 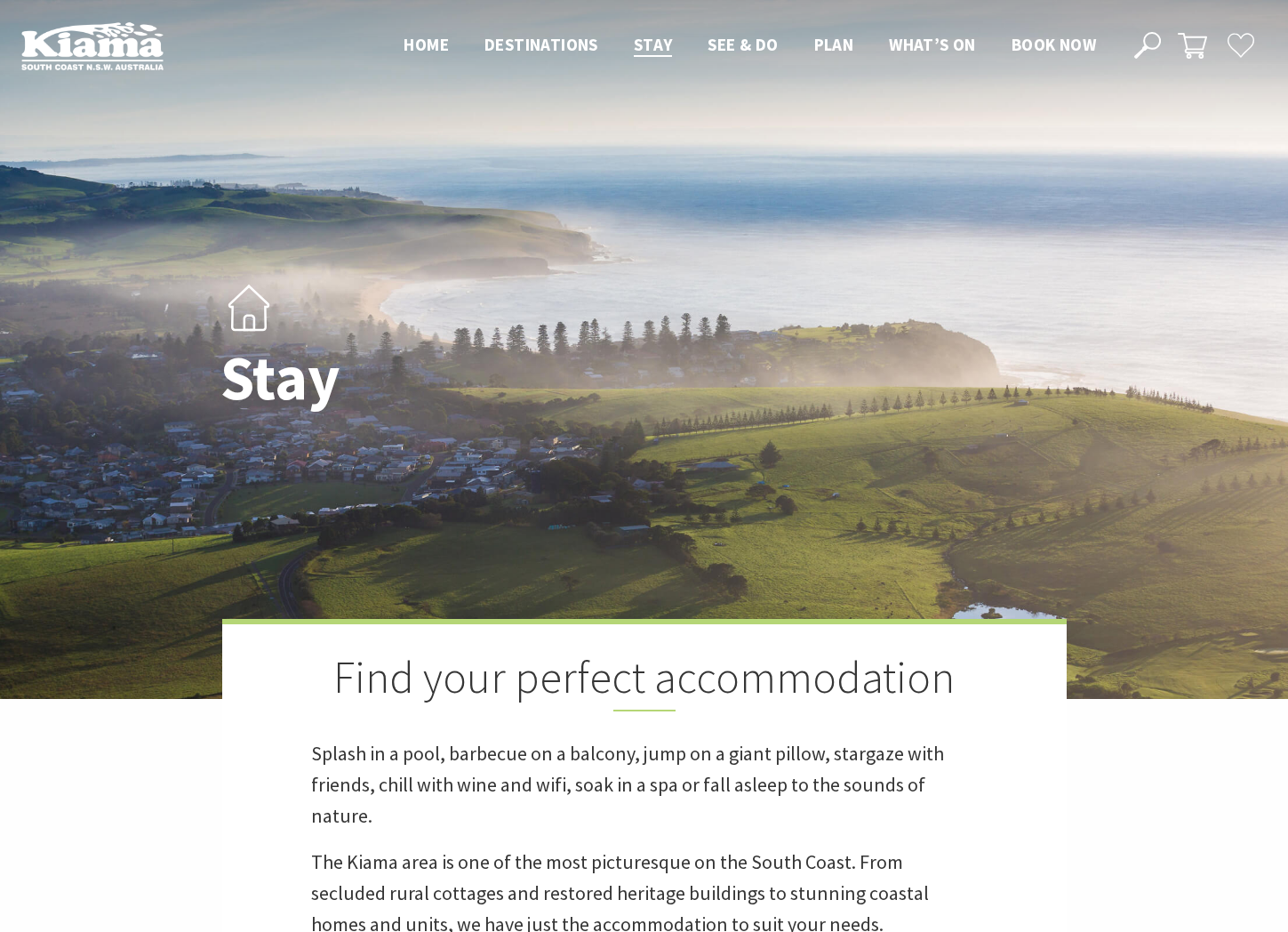 I want to click on span: Book now, so click(x=1053, y=44).